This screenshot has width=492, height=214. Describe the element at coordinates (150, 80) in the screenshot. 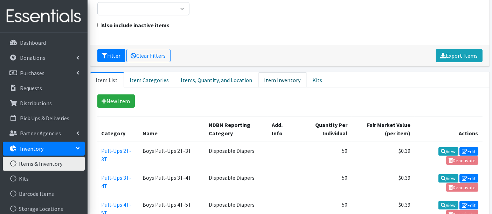

I see `a: Item Categories` at that location.